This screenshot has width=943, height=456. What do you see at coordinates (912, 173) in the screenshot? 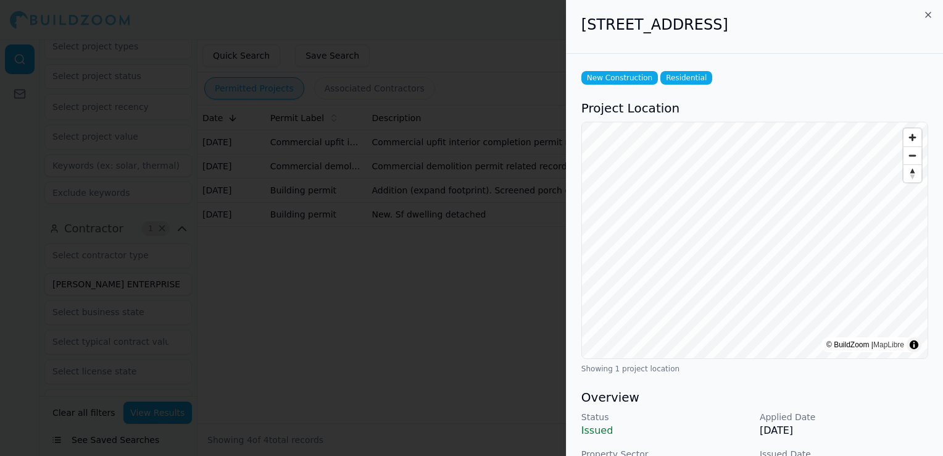
I see `button: Reset bearing to north` at bounding box center [912, 173].